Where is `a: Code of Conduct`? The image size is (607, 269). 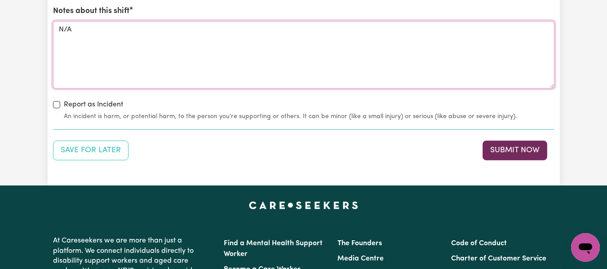
a: Code of Conduct is located at coordinates (479, 244).